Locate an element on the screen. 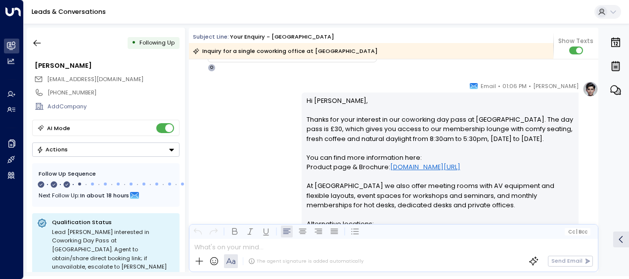 This screenshot has width=629, height=279. span: In about 18 hours is located at coordinates (104, 195).